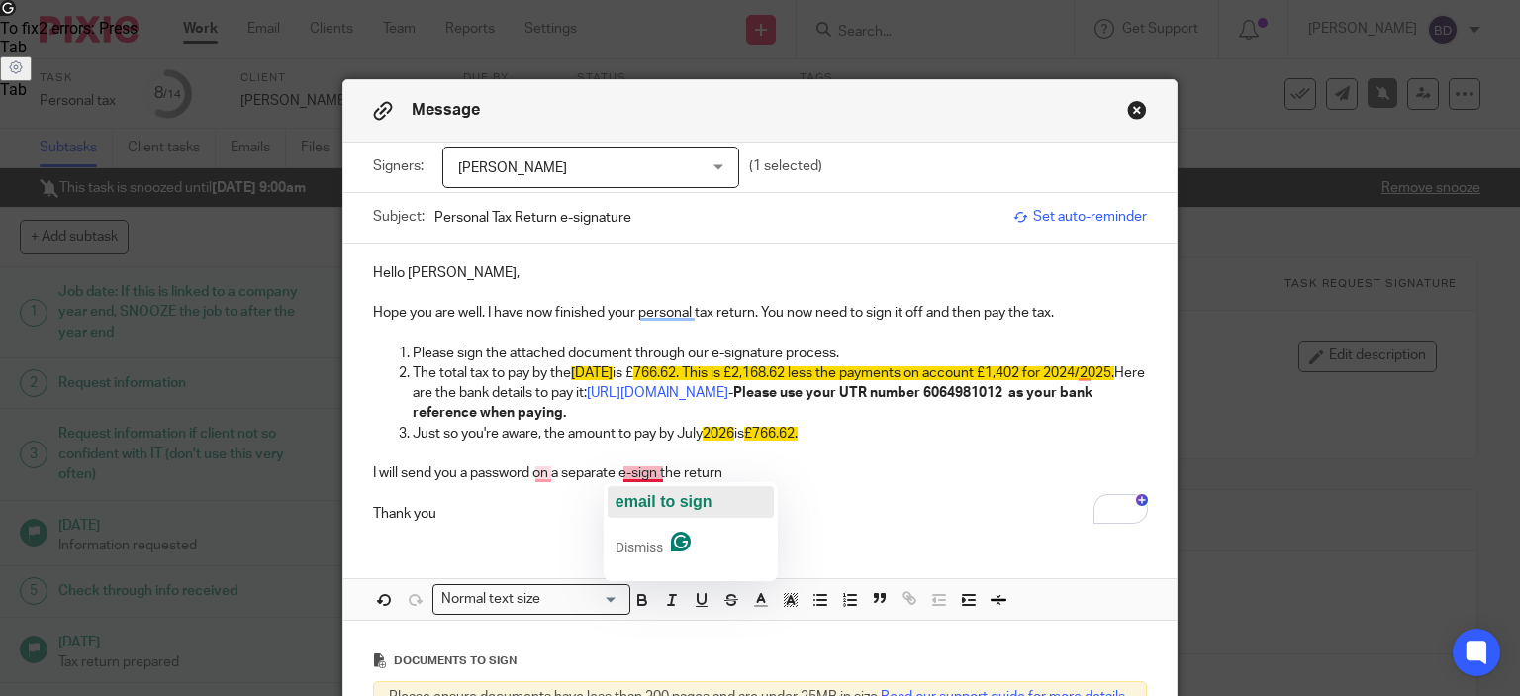  Describe the element at coordinates (531, 599) in the screenshot. I see `div: Search for option` at that location.